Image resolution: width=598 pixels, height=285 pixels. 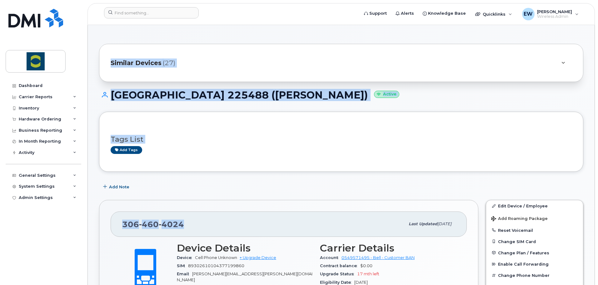 I want to click on a: Edit Device / Employee, so click(x=535, y=206).